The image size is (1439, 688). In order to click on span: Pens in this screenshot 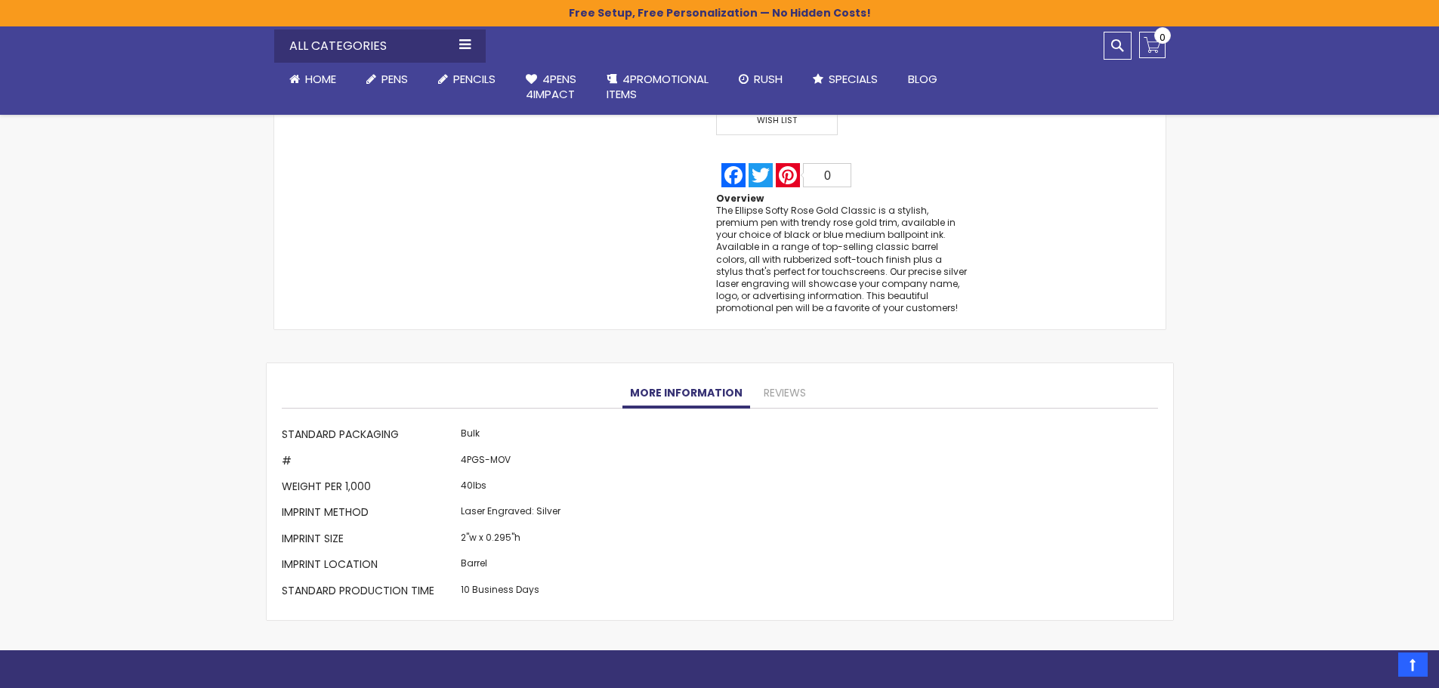, I will do `click(394, 79)`.